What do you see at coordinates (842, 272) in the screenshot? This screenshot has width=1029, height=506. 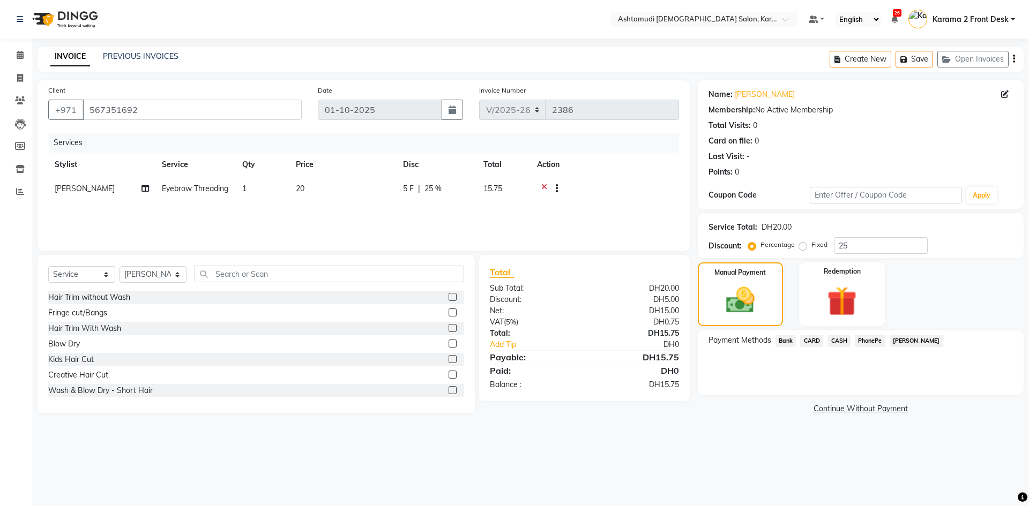 I see `label: Redemption` at bounding box center [842, 272].